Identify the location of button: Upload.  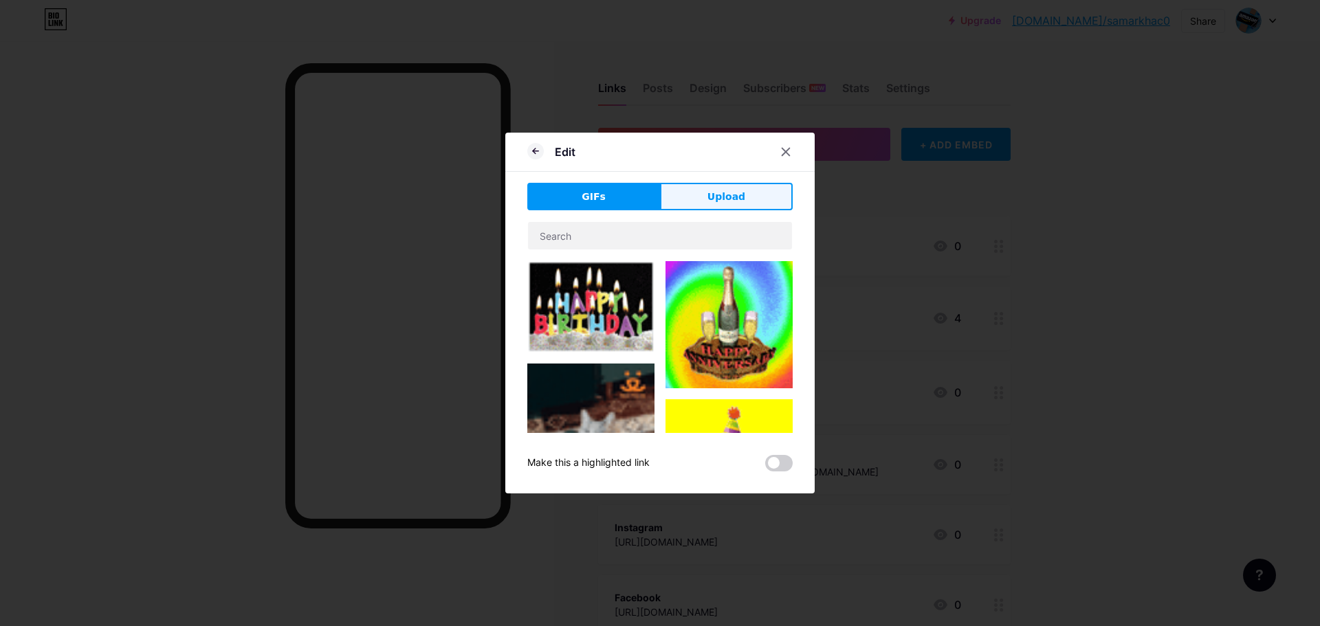
(726, 197).